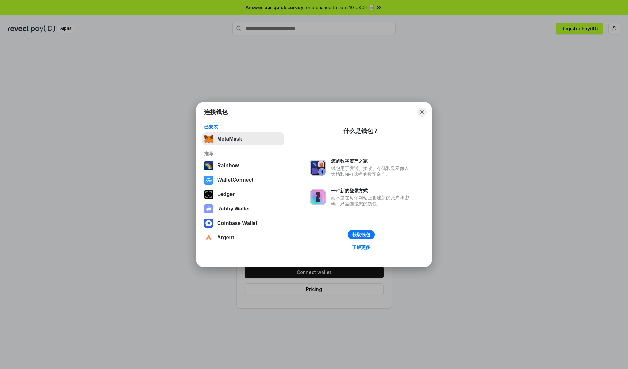 This screenshot has width=628, height=369. I want to click on img: svg+xml,%3Csvg%20xmlns%3D%22http%3A%2F%2Fwww.w3.org%2F2000%2Fsvg%22%20width%3D%2228%22%20height%3..., so click(209, 195).